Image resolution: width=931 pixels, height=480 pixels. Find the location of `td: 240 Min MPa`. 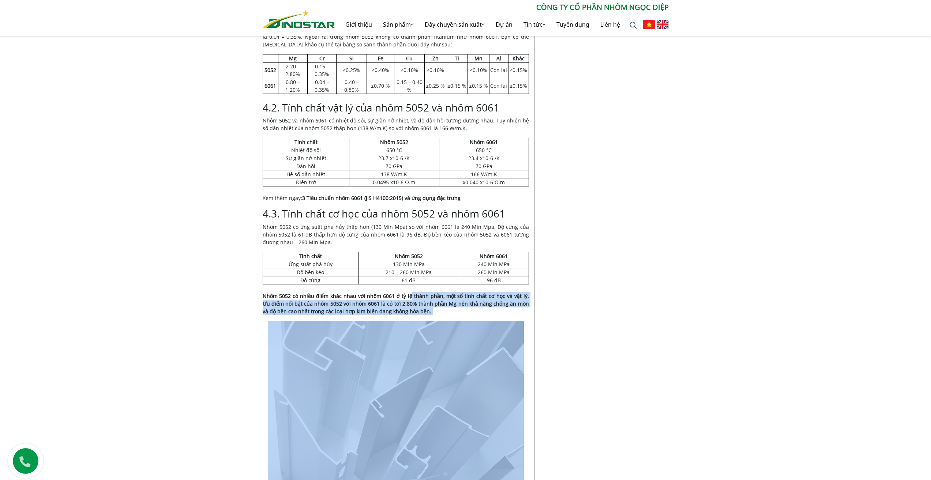

td: 240 Min MPa is located at coordinates (494, 264).